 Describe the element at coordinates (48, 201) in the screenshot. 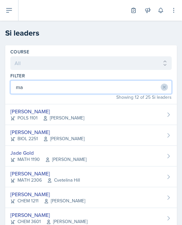

I see `div: CHEM 1211` at that location.